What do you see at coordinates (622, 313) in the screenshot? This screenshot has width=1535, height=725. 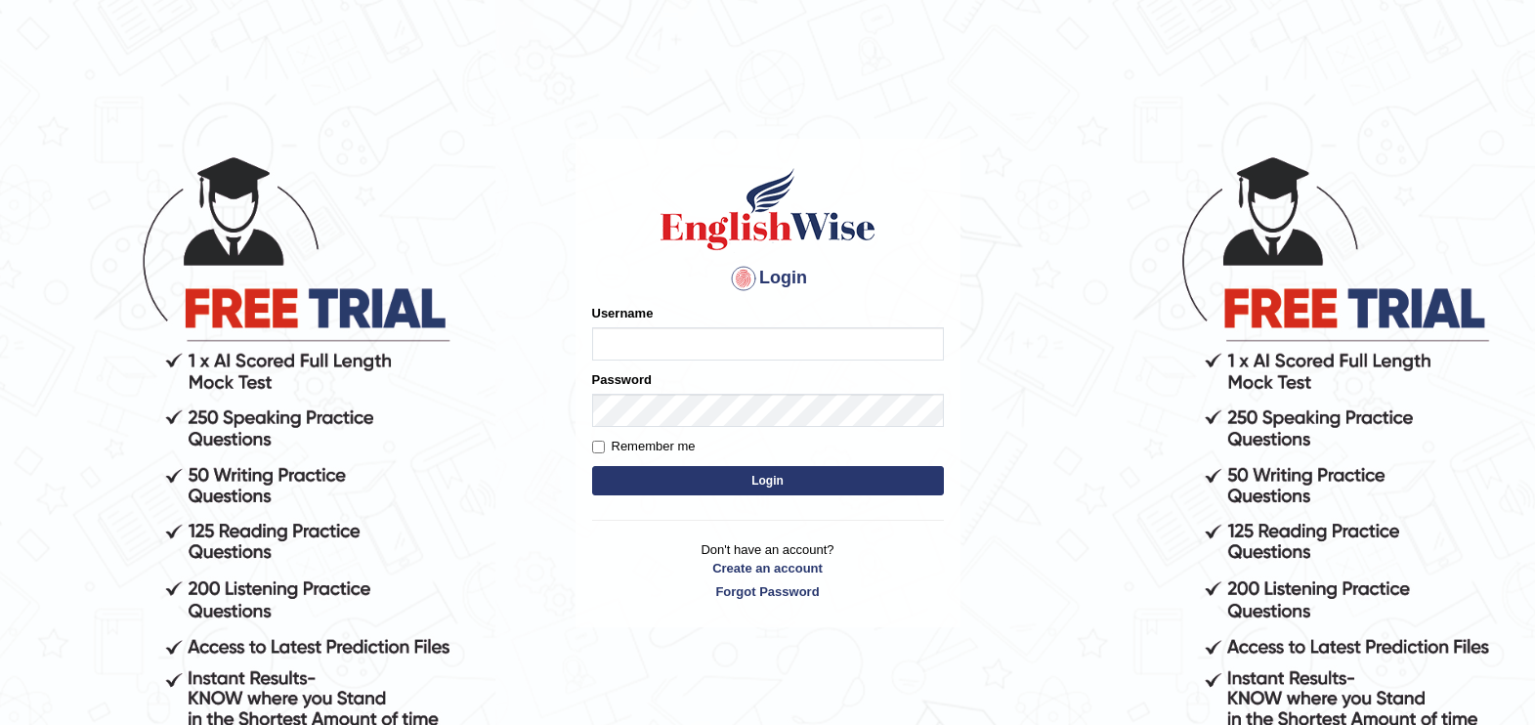 I see `label: Username` at bounding box center [622, 313].